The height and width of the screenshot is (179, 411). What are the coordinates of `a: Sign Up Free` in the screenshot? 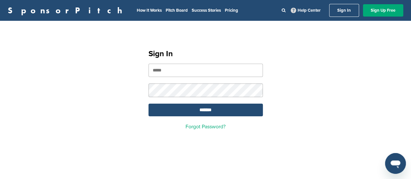 It's located at (383, 10).